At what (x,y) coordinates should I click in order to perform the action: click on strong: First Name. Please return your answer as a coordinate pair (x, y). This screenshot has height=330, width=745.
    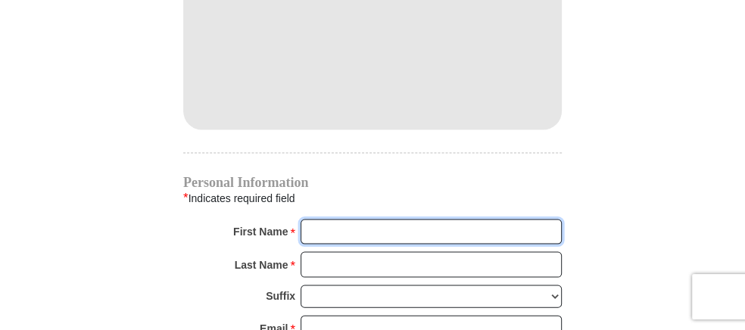
    Looking at the image, I should click on (261, 232).